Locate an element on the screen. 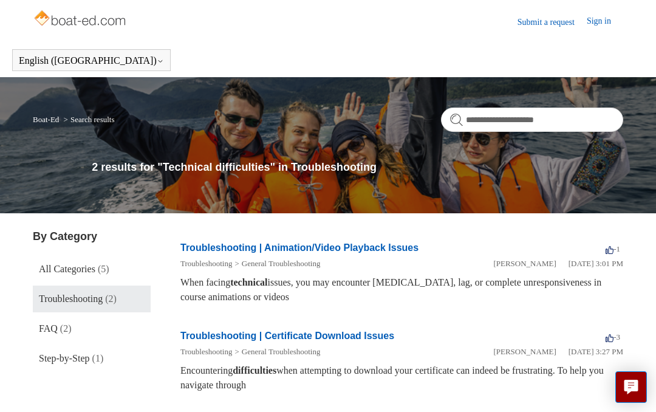 The height and width of the screenshot is (412, 656). li: Boat-Ed is located at coordinates (47, 119).